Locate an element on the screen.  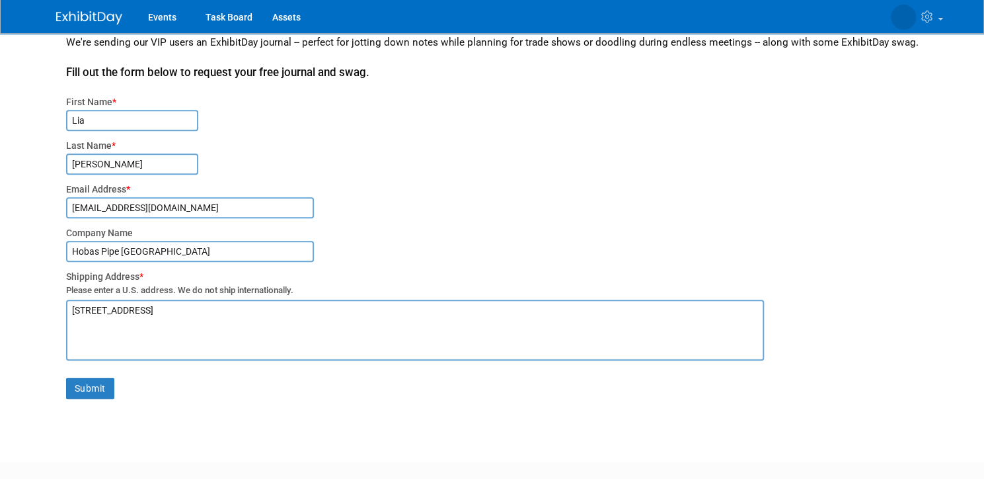
div: Company Name is located at coordinates (502, 233).